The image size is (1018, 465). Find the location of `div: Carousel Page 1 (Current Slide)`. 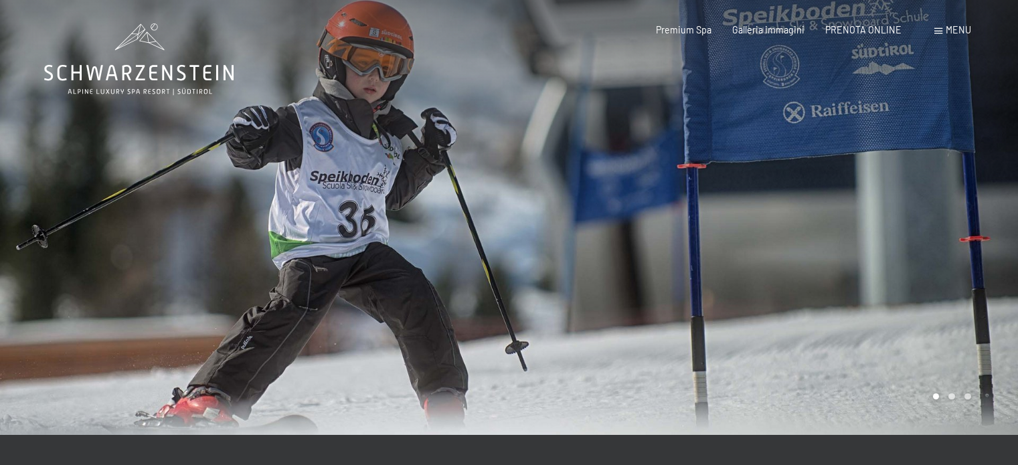

div: Carousel Page 1 (Current Slide) is located at coordinates (936, 397).